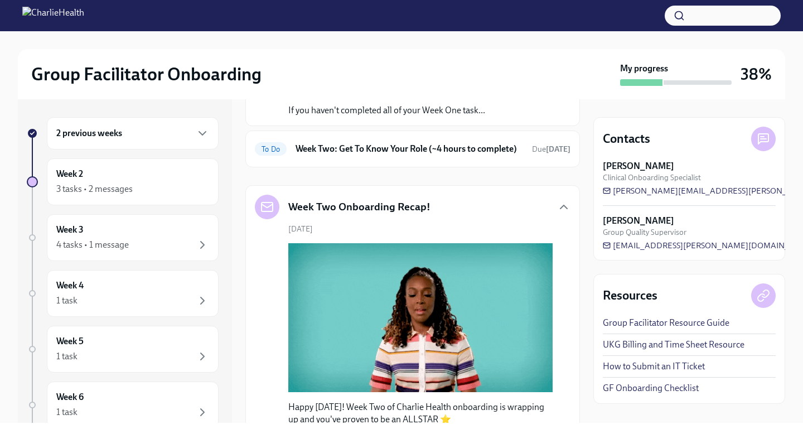  Describe the element at coordinates (70, 397) in the screenshot. I see `h6: Week 6` at that location.